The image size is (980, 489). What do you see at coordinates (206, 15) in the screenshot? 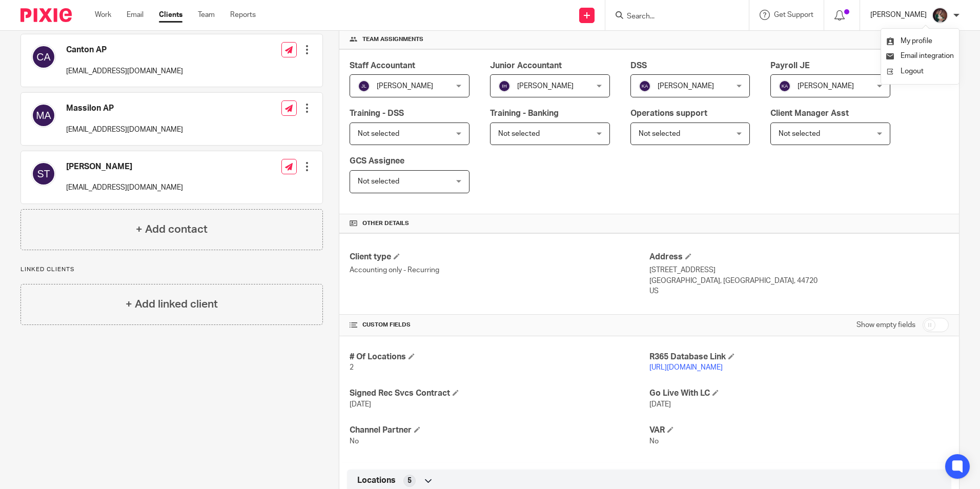
I see `a: Team` at bounding box center [206, 15].